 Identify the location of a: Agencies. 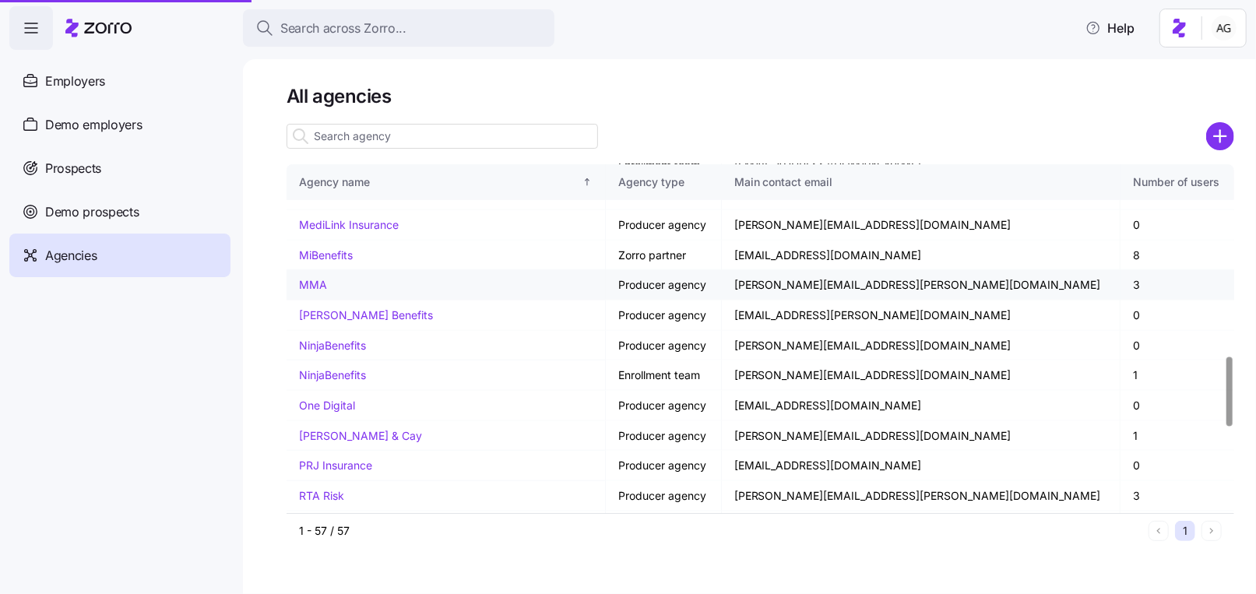
(120, 255).